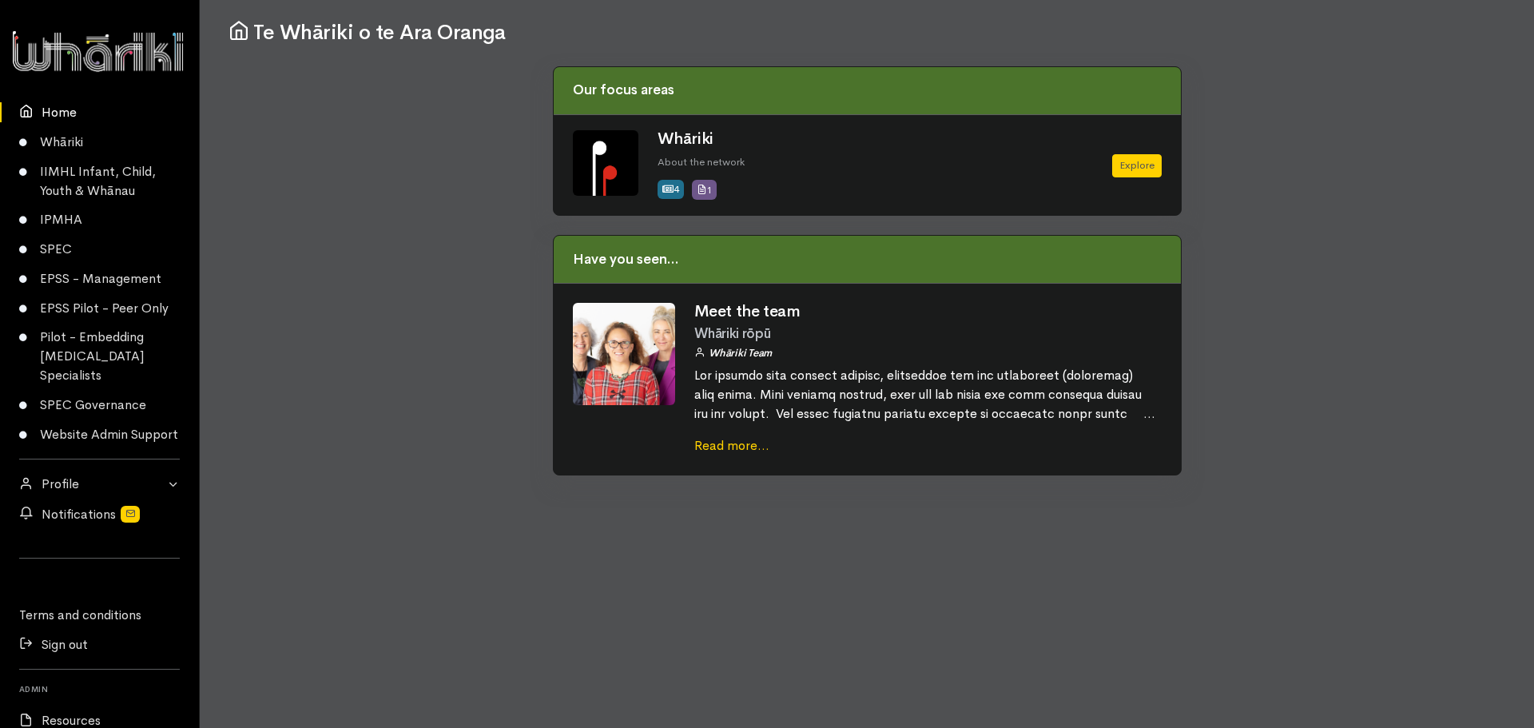 This screenshot has width=1534, height=728. I want to click on h1: Te Whāriki o te Ara Oranga, so click(867, 32).